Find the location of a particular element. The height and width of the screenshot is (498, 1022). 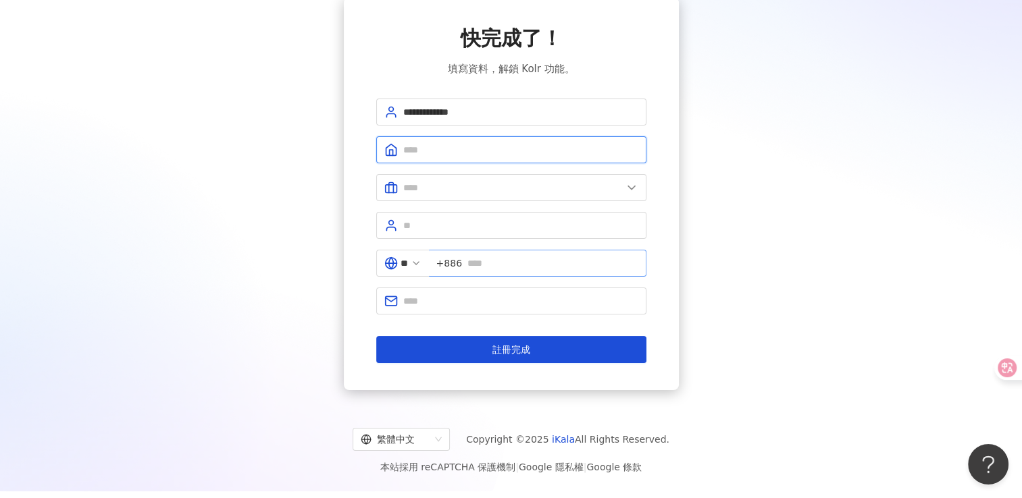

a: iKala is located at coordinates (563, 440).